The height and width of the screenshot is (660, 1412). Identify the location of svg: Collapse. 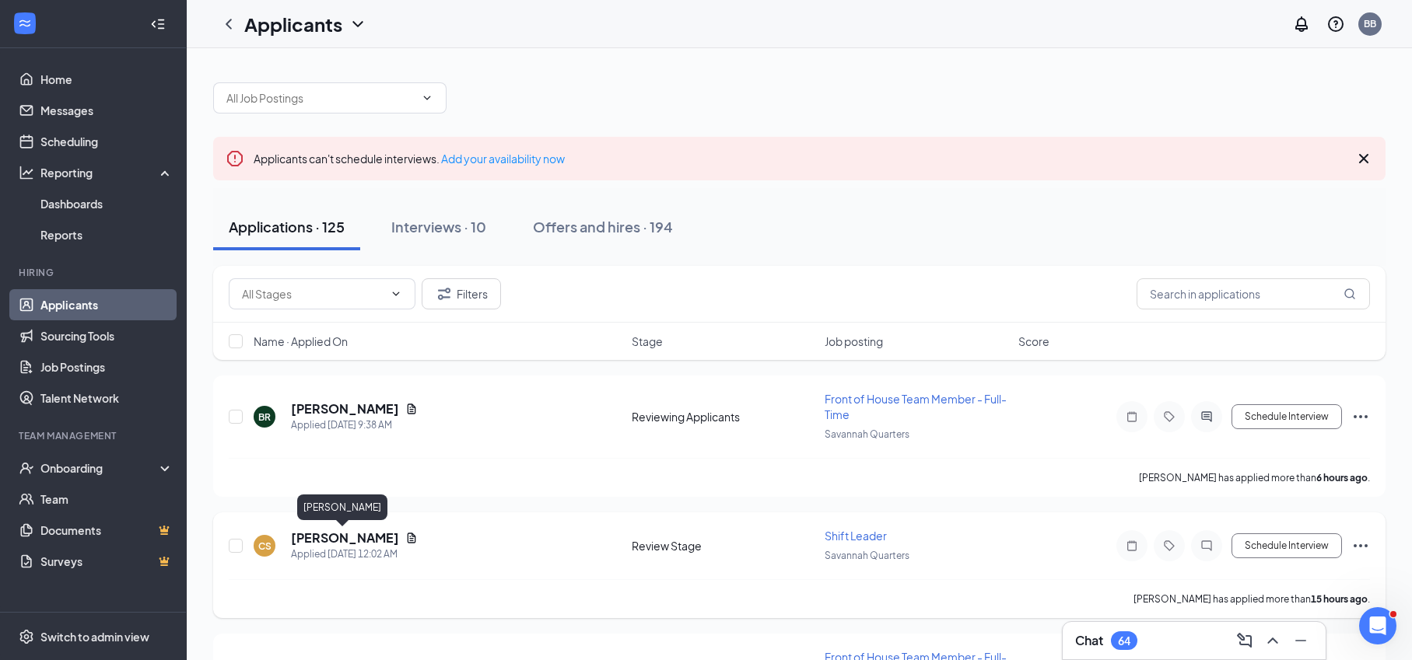
(158, 24).